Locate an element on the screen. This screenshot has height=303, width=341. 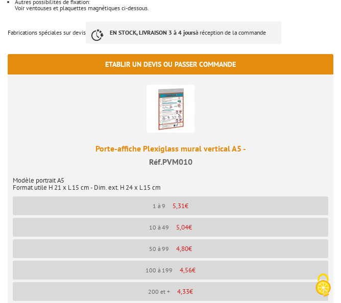
span: 5,04 is located at coordinates (182, 227).